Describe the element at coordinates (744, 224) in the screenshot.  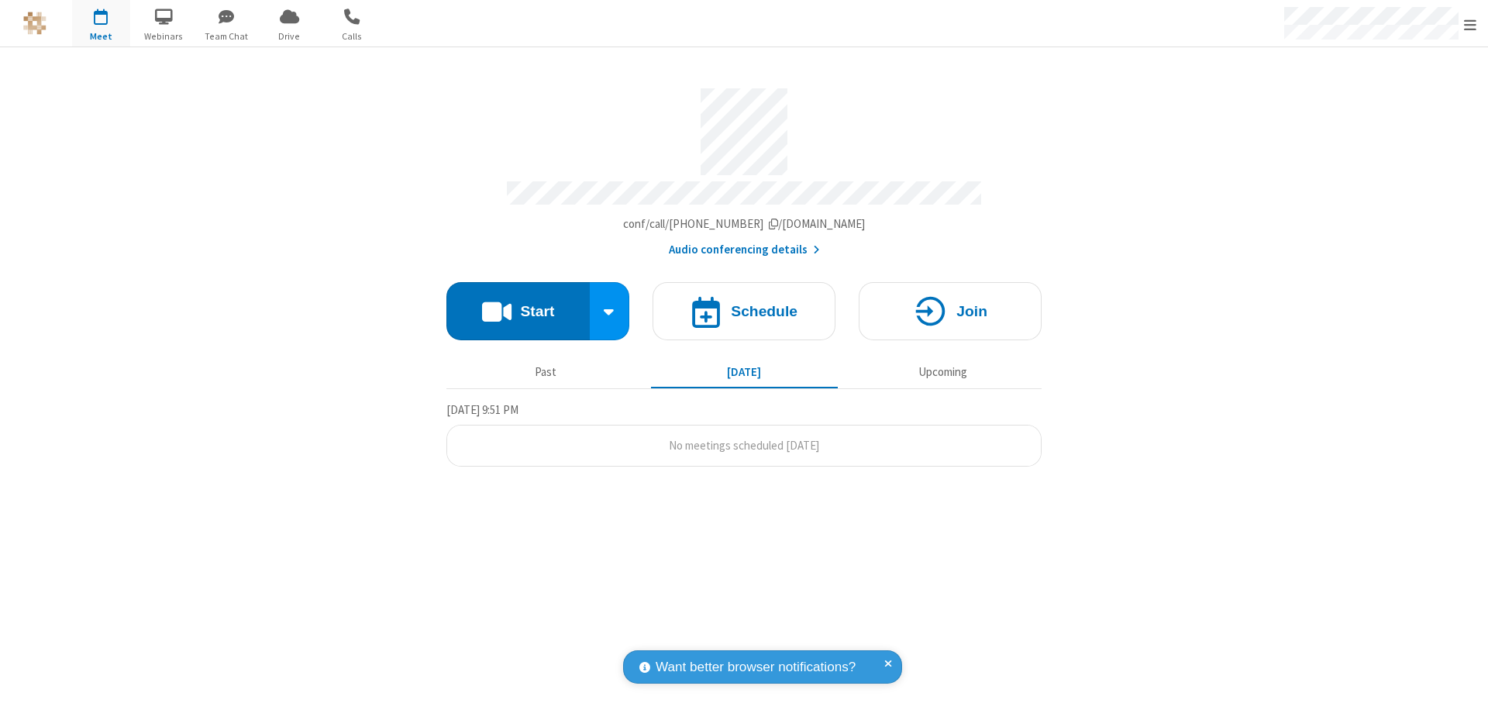
I see `button: Copy my meeting room linkCopy my meeting room link` at that location.